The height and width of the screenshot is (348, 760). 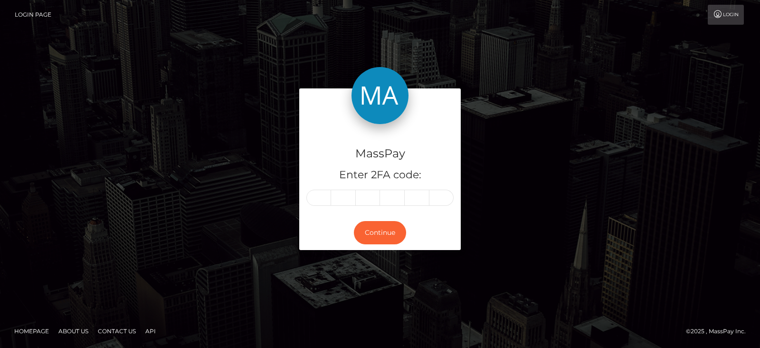 I want to click on a: Login, so click(x=726, y=15).